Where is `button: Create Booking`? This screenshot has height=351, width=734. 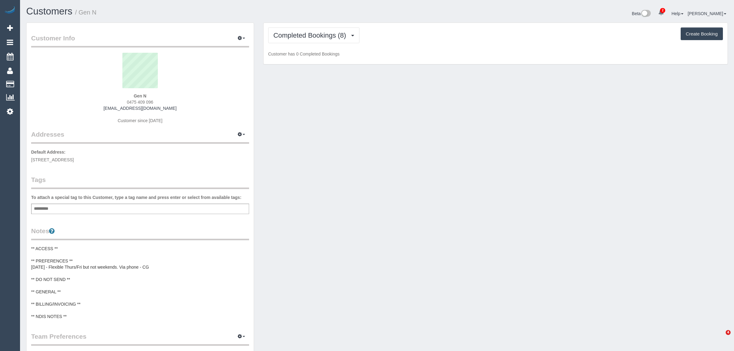 button: Create Booking is located at coordinates (702, 34).